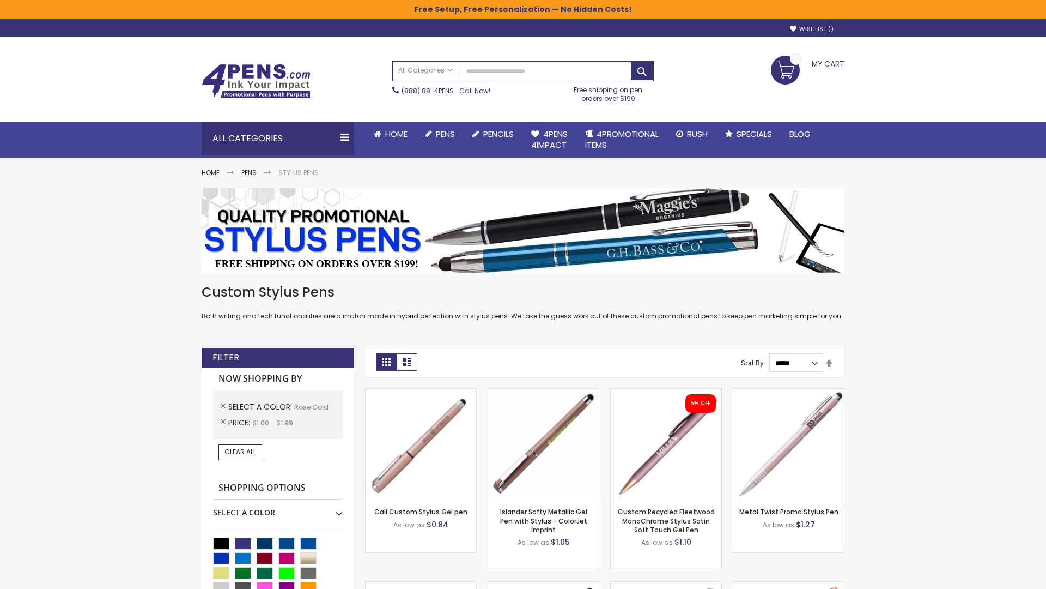 Image resolution: width=1046 pixels, height=589 pixels. Describe the element at coordinates (692, 134) in the screenshot. I see `a: Rush` at that location.